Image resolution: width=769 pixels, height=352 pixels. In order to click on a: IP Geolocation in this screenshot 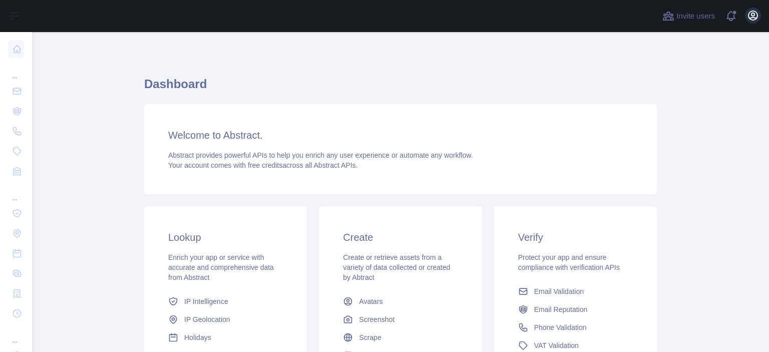, I will do `click(225, 319)`.